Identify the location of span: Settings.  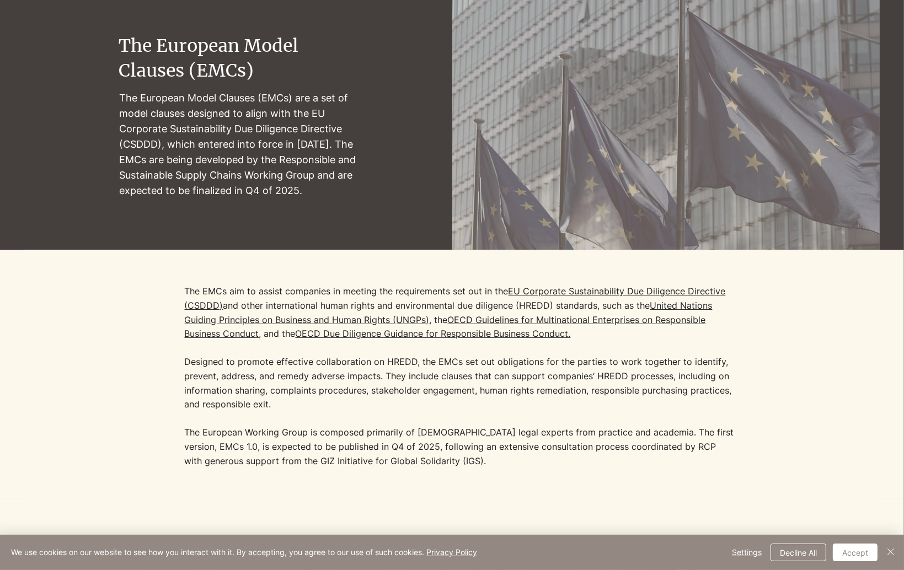
(747, 553).